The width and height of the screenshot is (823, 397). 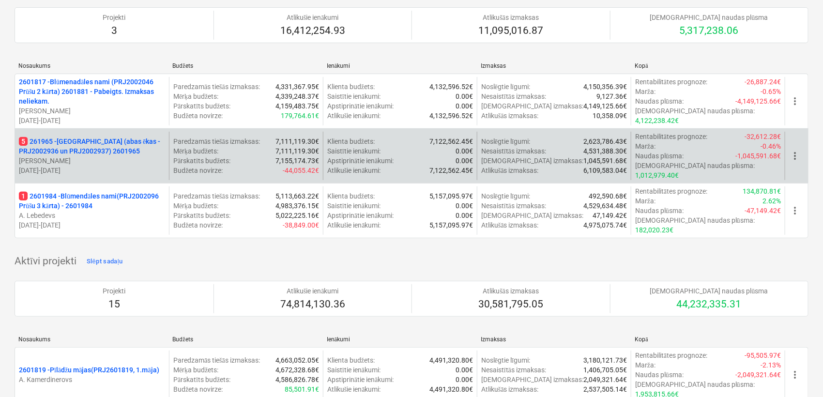 What do you see at coordinates (654, 230) in the screenshot?
I see `p: 182,020.23€` at bounding box center [654, 230].